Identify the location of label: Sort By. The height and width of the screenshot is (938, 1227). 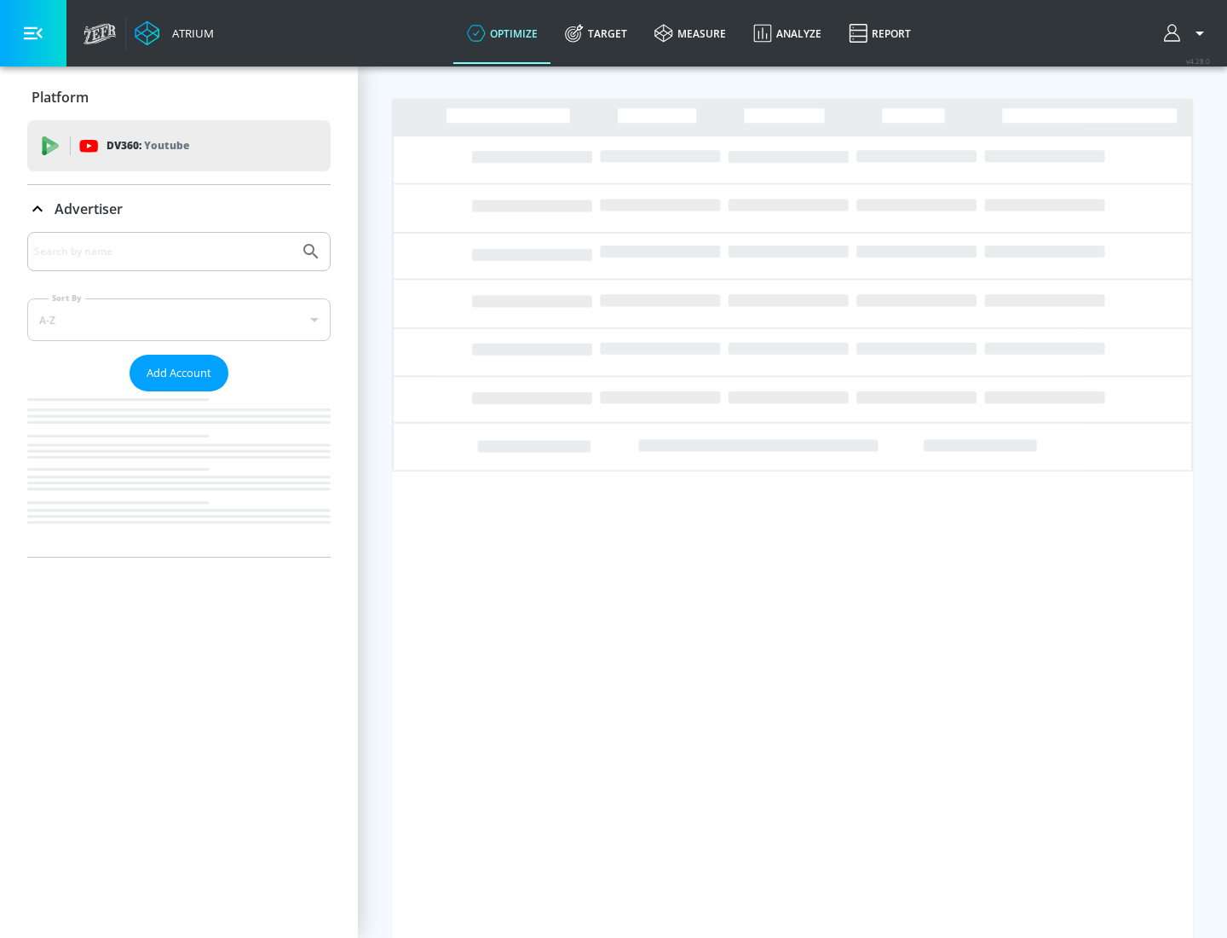
(66, 297).